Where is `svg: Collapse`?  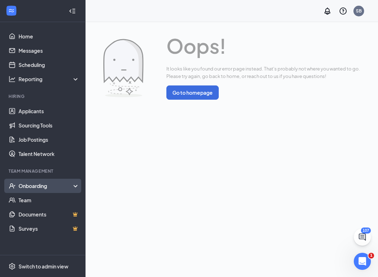 svg: Collapse is located at coordinates (72, 11).